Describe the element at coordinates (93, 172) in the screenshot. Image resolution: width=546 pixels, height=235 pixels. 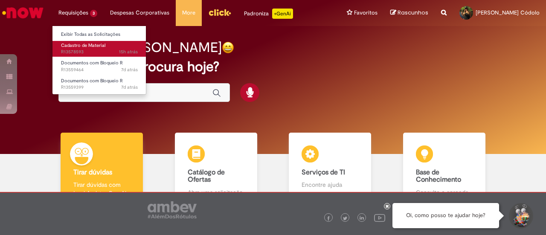
I see `b: Tirar dúvidas` at that location.